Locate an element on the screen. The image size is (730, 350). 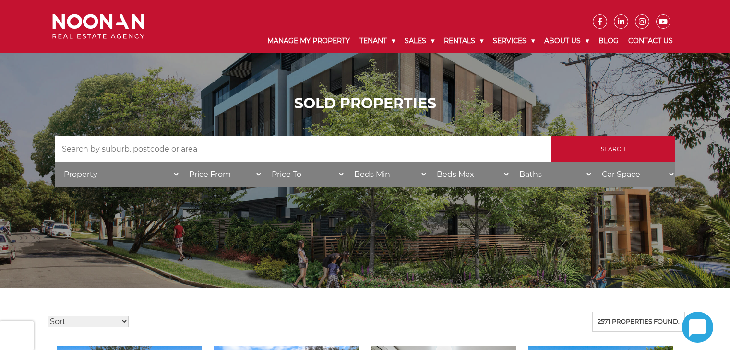
a: Manage My Property is located at coordinates (309, 41).